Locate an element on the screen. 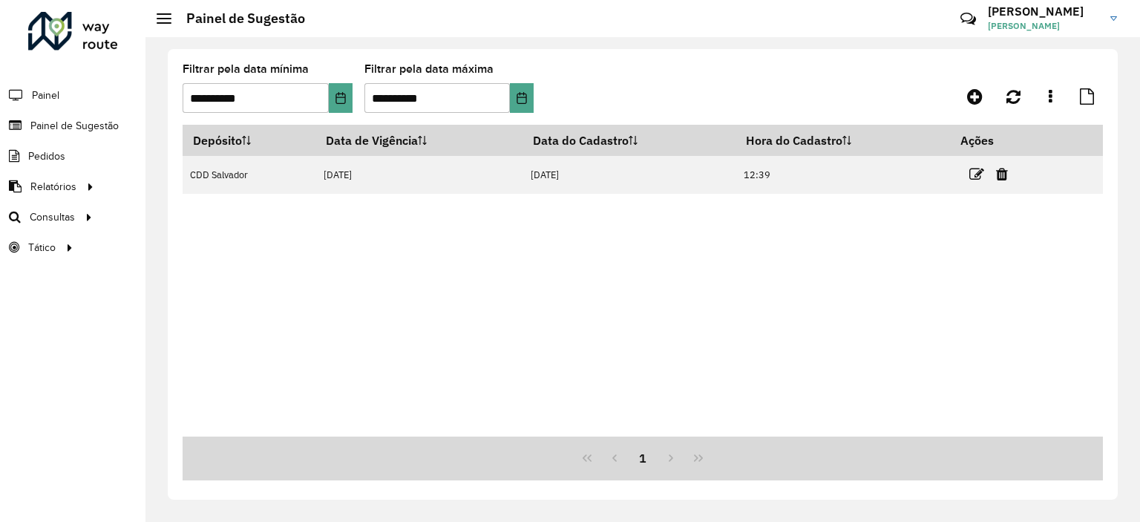 The width and height of the screenshot is (1140, 522). button: 1 is located at coordinates (643, 458).